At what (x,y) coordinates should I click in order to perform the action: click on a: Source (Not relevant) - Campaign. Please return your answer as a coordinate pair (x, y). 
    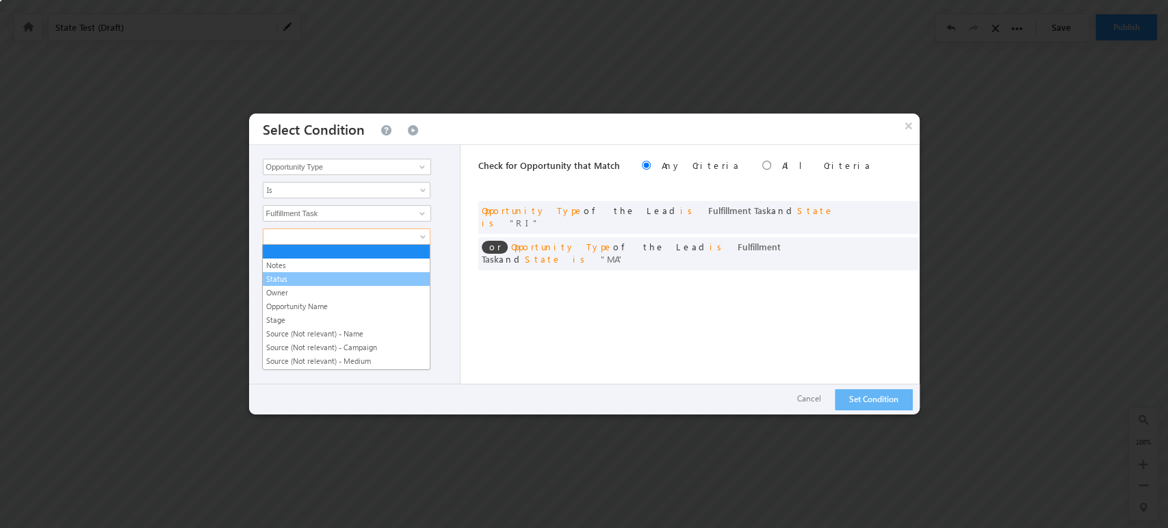
    Looking at the image, I should click on (346, 348).